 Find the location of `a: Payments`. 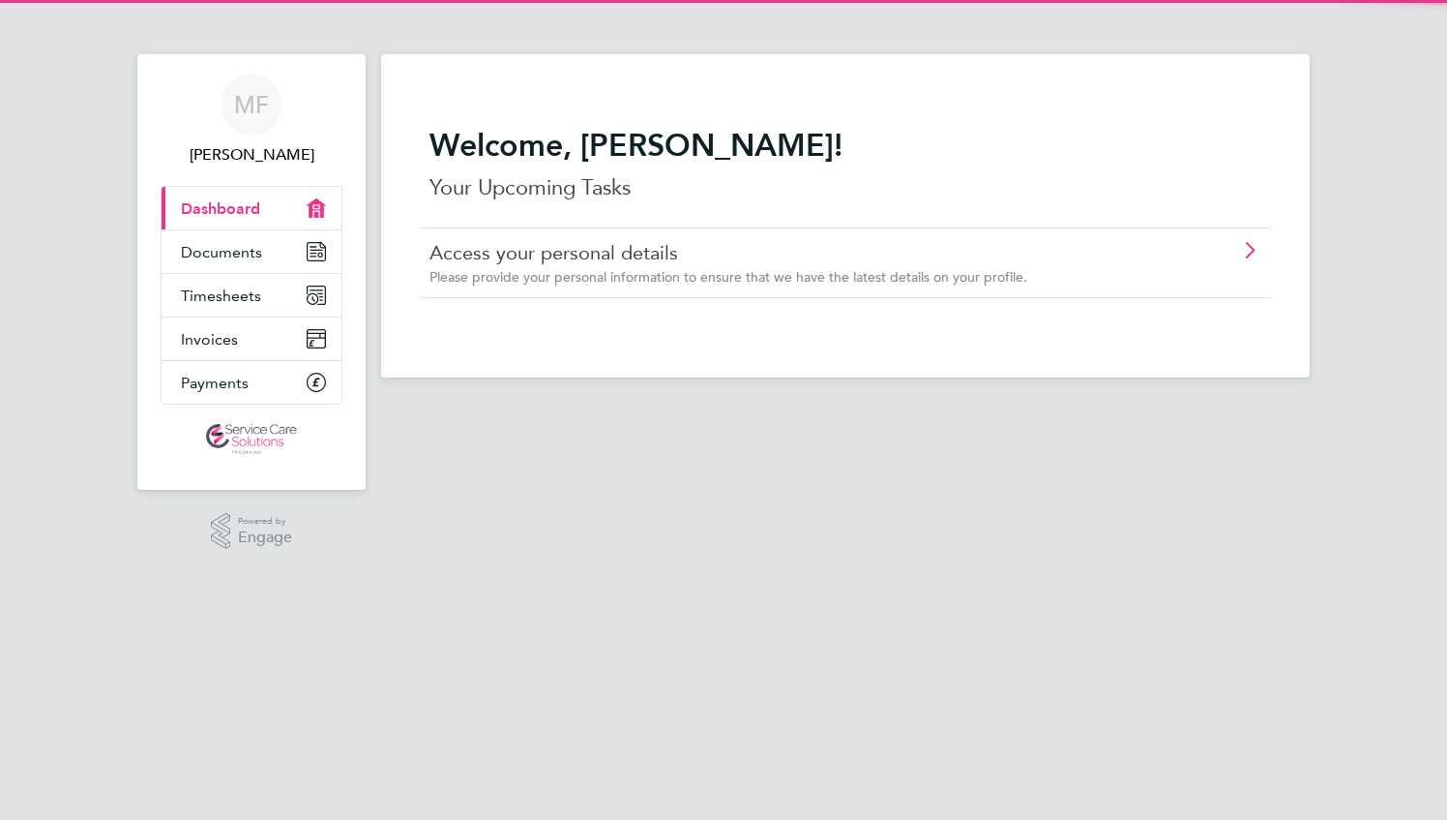

a: Payments is located at coordinates (252, 382).